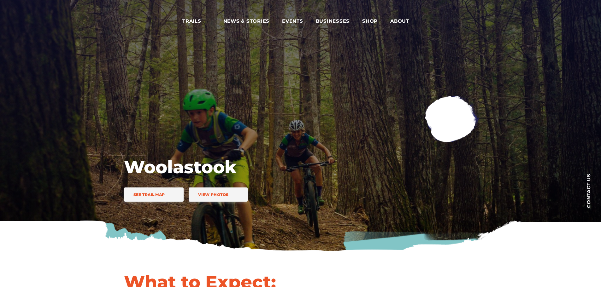 The image size is (601, 287). I want to click on span: Contact us, so click(588, 191).